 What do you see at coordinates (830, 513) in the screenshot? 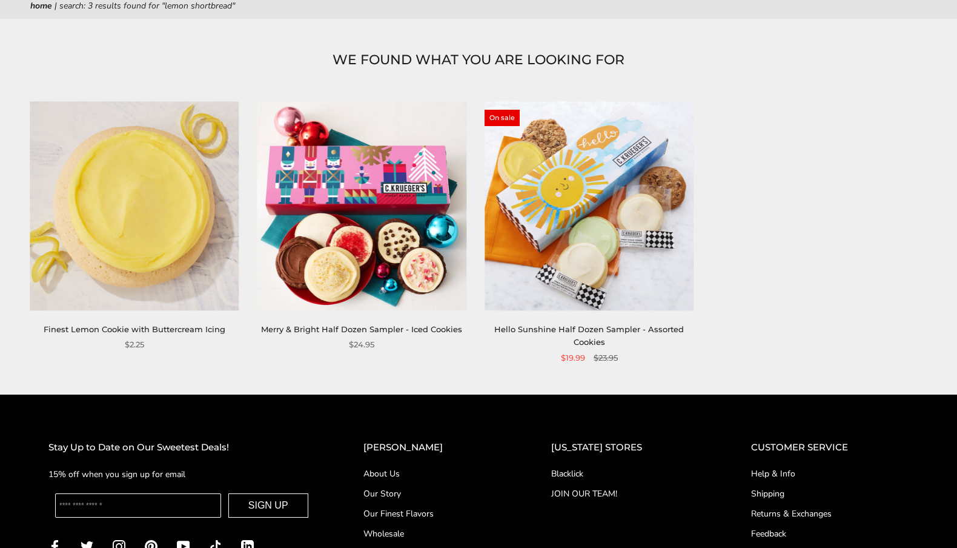
I see `a: Returns & Exchanges` at bounding box center [830, 513].